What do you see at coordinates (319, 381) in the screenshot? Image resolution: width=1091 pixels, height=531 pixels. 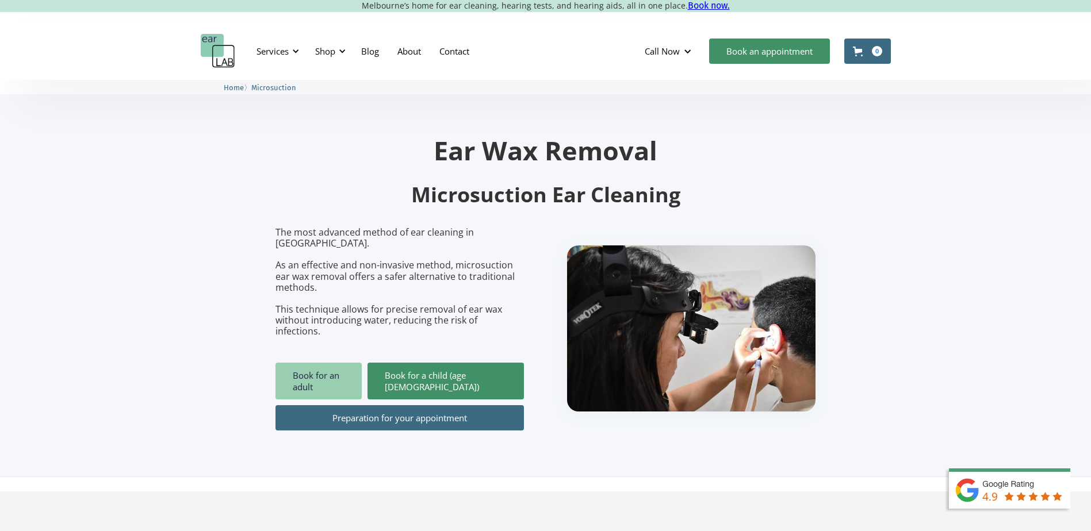 I see `a: Book for an adult` at bounding box center [319, 381].